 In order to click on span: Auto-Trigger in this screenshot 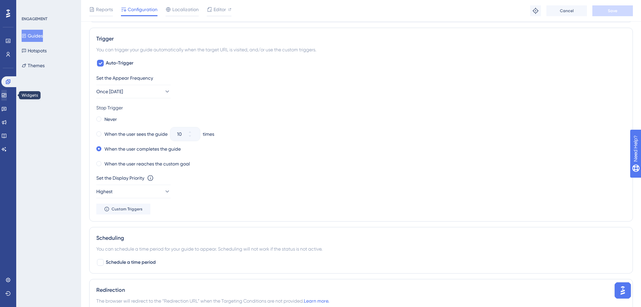, I will do `click(120, 63)`.